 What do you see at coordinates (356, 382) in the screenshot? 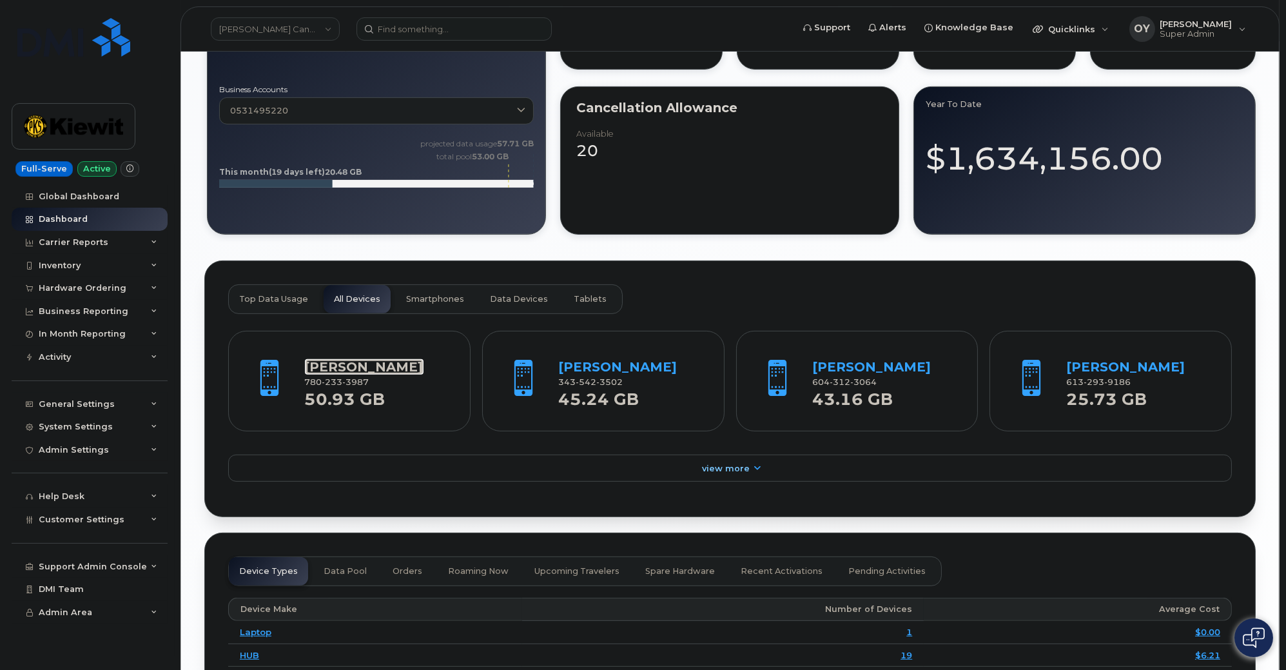
I see `span: 3987` at bounding box center [356, 382].